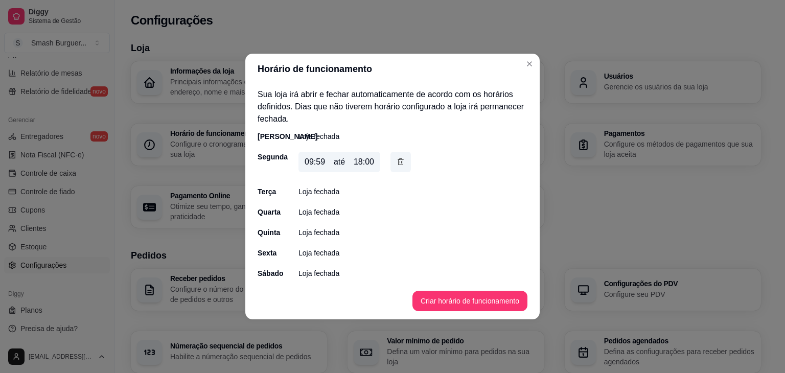 This screenshot has height=373, width=785. What do you see at coordinates (392, 69) in the screenshot?
I see `header: Horário de funcionamento` at bounding box center [392, 69].